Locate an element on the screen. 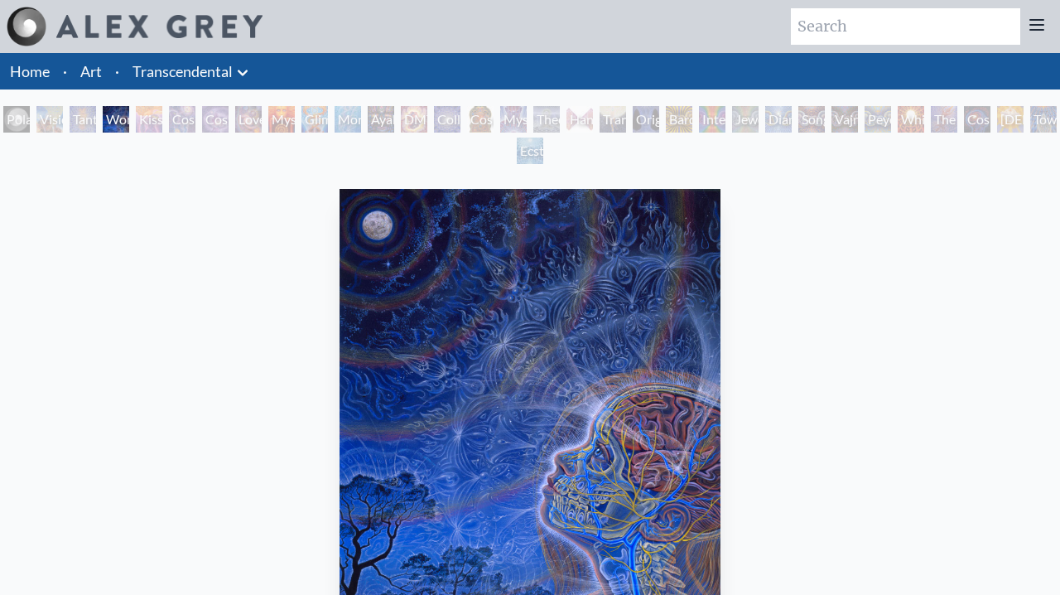 The image size is (1060, 595). div: Cosmic Consciousness is located at coordinates (977, 119).